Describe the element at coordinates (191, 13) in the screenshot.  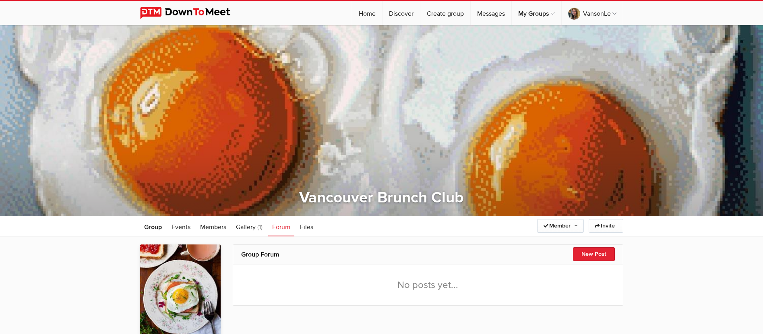
I see `img: DownToMeet` at that location.